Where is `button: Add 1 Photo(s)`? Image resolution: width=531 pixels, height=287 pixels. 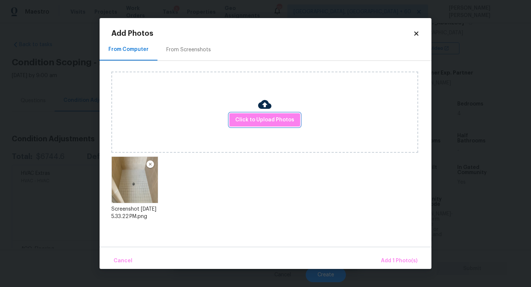 button: Add 1 Photo(s) is located at coordinates (399, 260).